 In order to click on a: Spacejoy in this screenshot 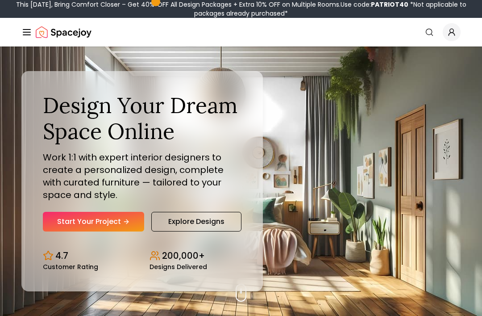, I will do `click(63, 32)`.